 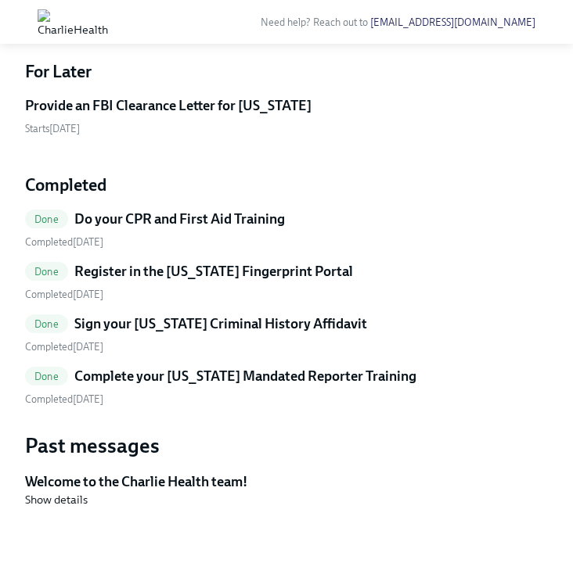 What do you see at coordinates (56, 500) in the screenshot?
I see `span: Show details` at bounding box center [56, 500].